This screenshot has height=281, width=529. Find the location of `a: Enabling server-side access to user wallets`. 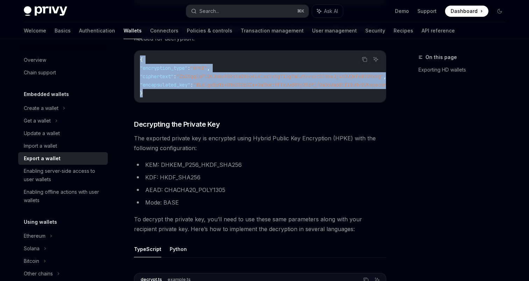

a: Enabling server-side access to user wallets is located at coordinates (63, 175).